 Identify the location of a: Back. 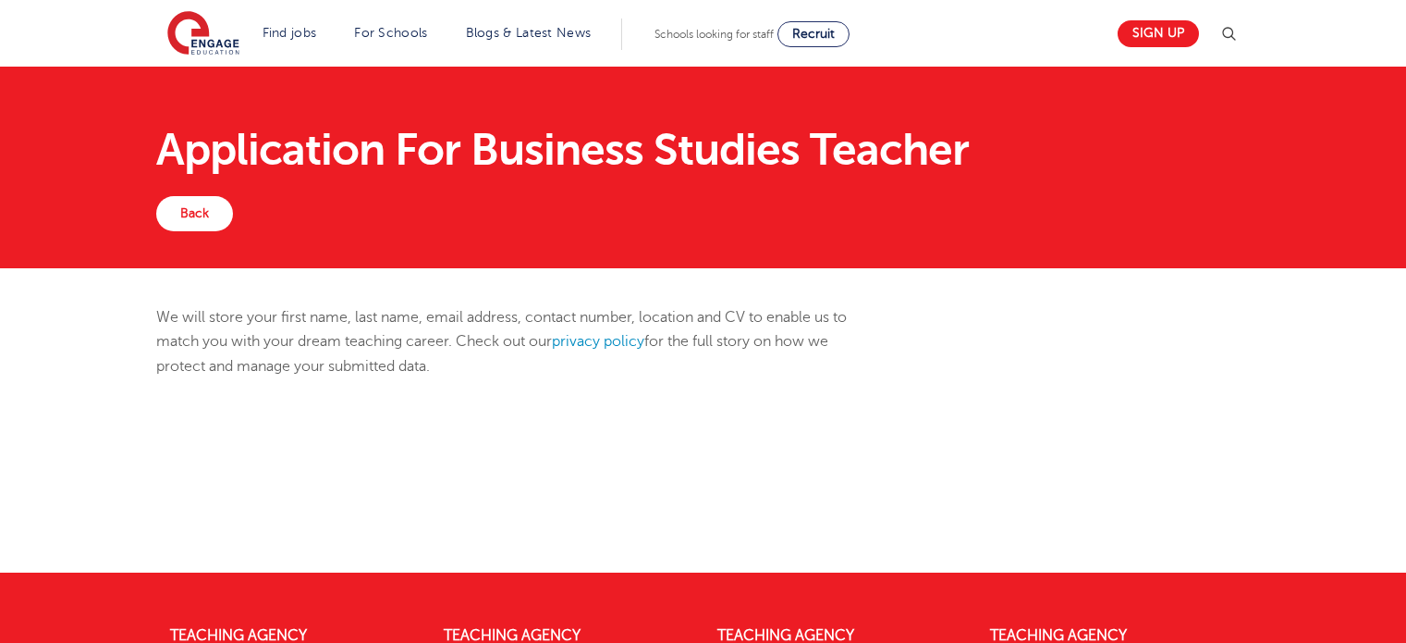
(194, 214).